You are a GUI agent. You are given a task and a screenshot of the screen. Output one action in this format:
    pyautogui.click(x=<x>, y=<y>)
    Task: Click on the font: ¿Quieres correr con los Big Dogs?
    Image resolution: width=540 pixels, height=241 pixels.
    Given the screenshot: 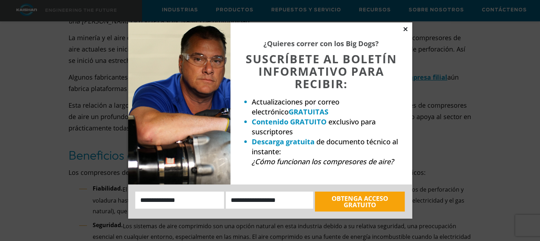 What is the action you would take?
    pyautogui.click(x=321, y=43)
    